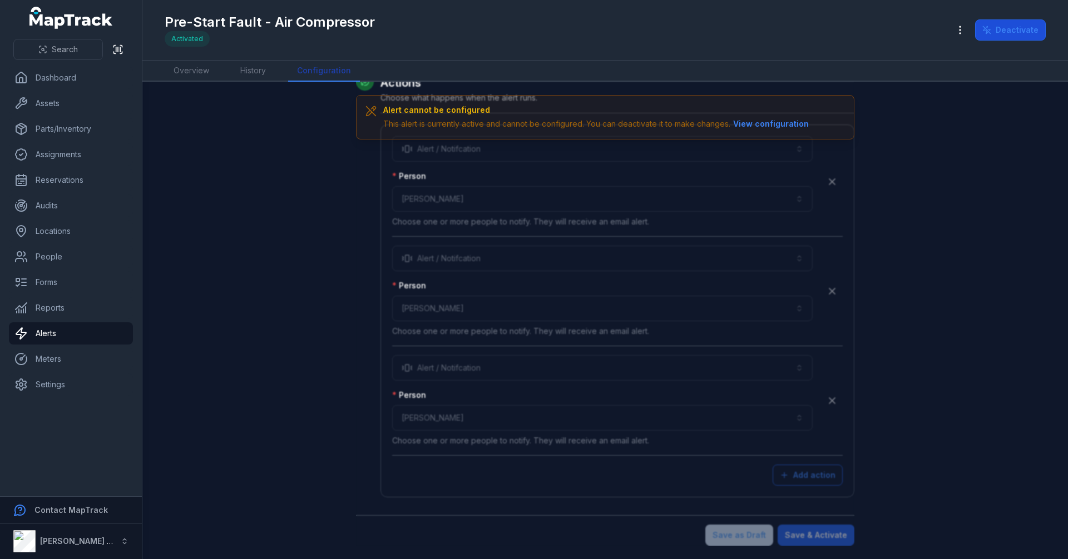 This screenshot has height=559, width=1068. I want to click on a: Audits, so click(71, 206).